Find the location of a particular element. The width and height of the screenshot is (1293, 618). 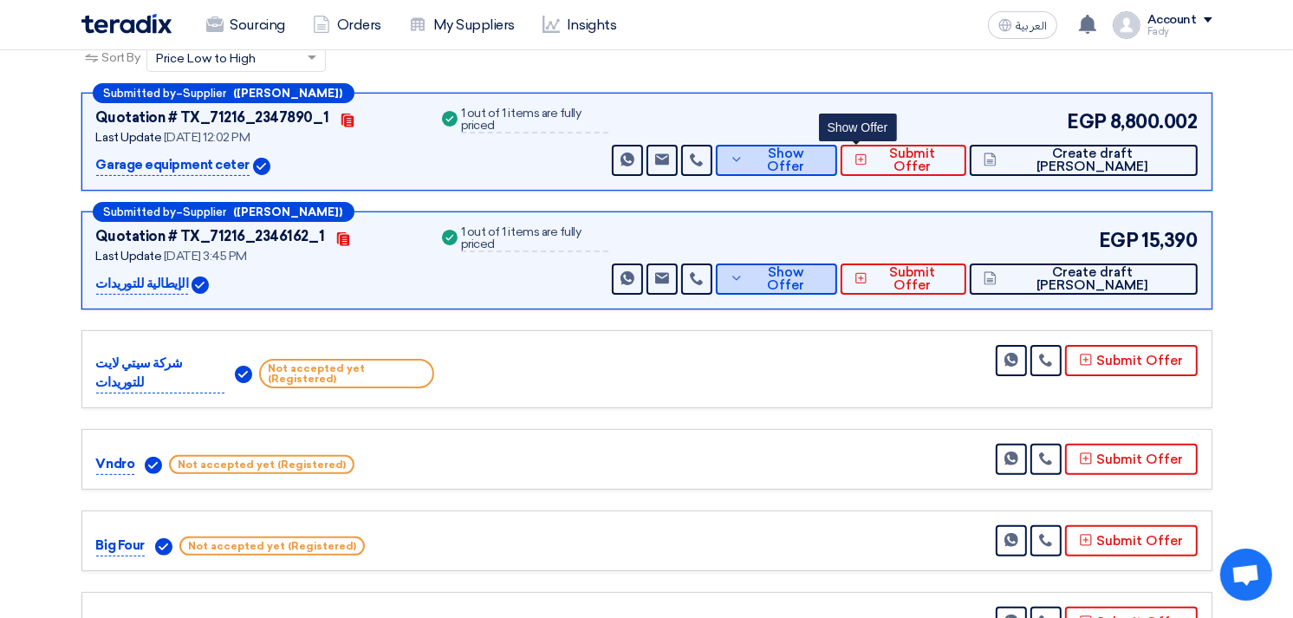

img: profile_test.png is located at coordinates (1126, 25).